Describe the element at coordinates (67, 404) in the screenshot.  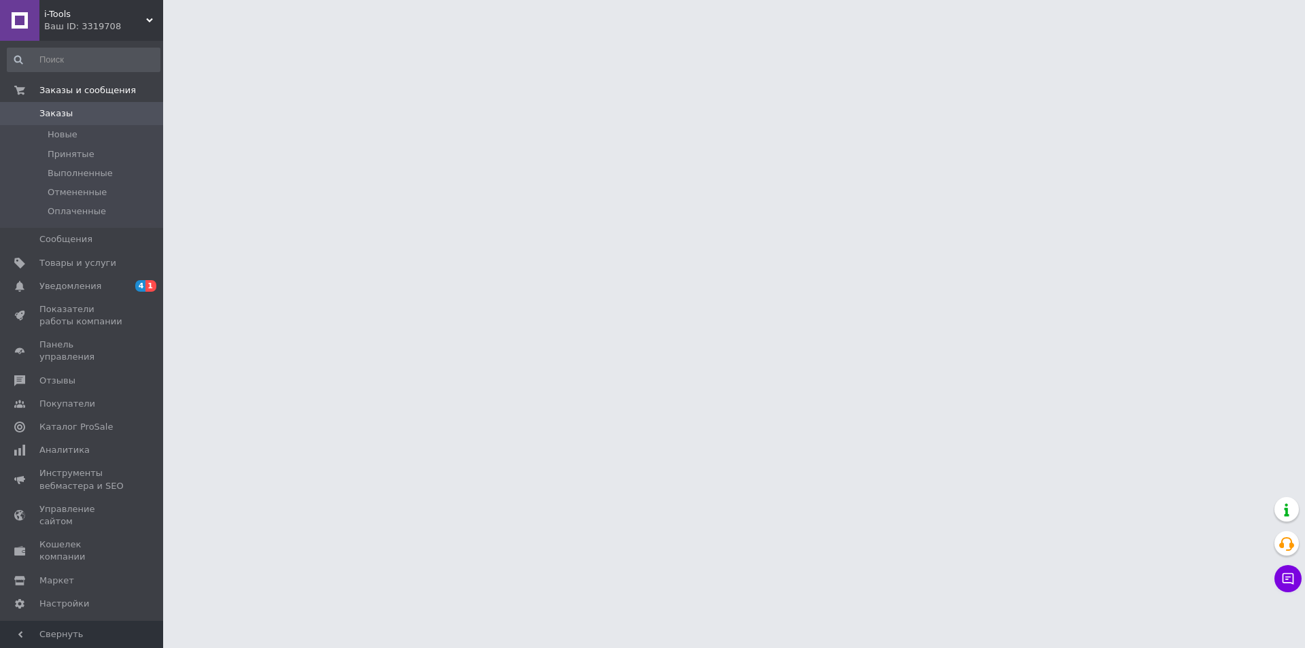
I see `span: Покупатели` at that location.